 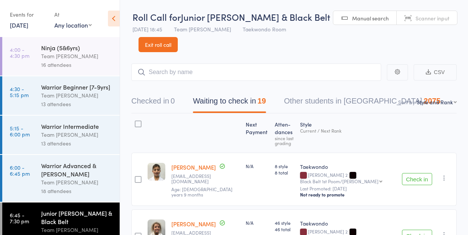 I want to click on span: Taekwondo Room, so click(x=264, y=29).